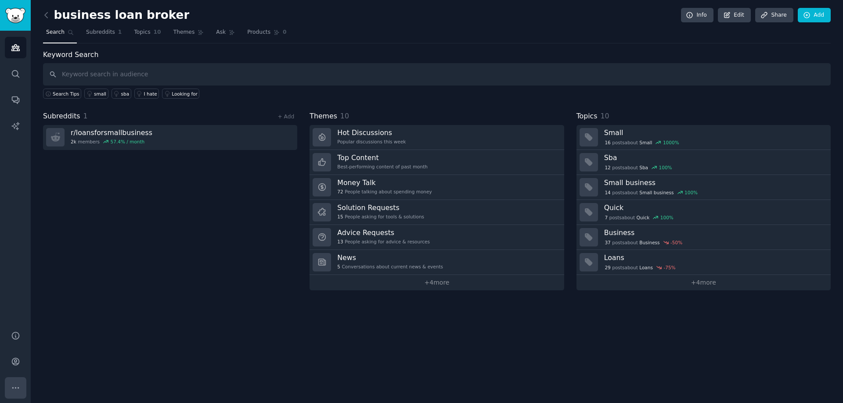  I want to click on a: Hot DiscussionsPopular discussions this week, so click(436, 137).